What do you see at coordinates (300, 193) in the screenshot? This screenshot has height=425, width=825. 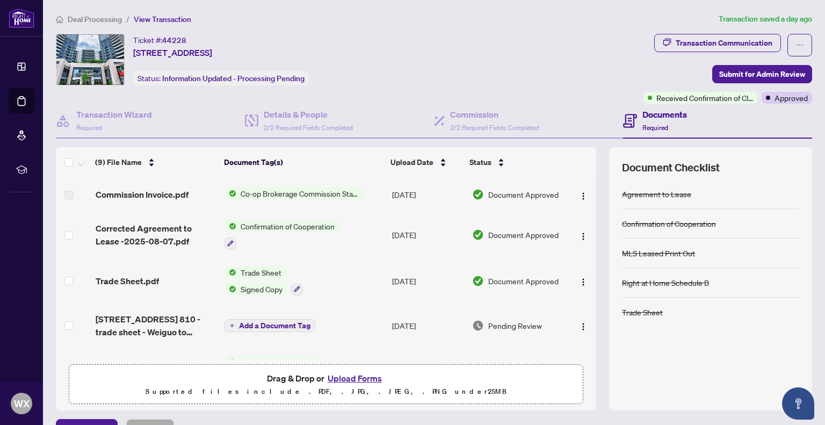 I see `span: Co-op Brokerage Commission Statement` at bounding box center [300, 193].